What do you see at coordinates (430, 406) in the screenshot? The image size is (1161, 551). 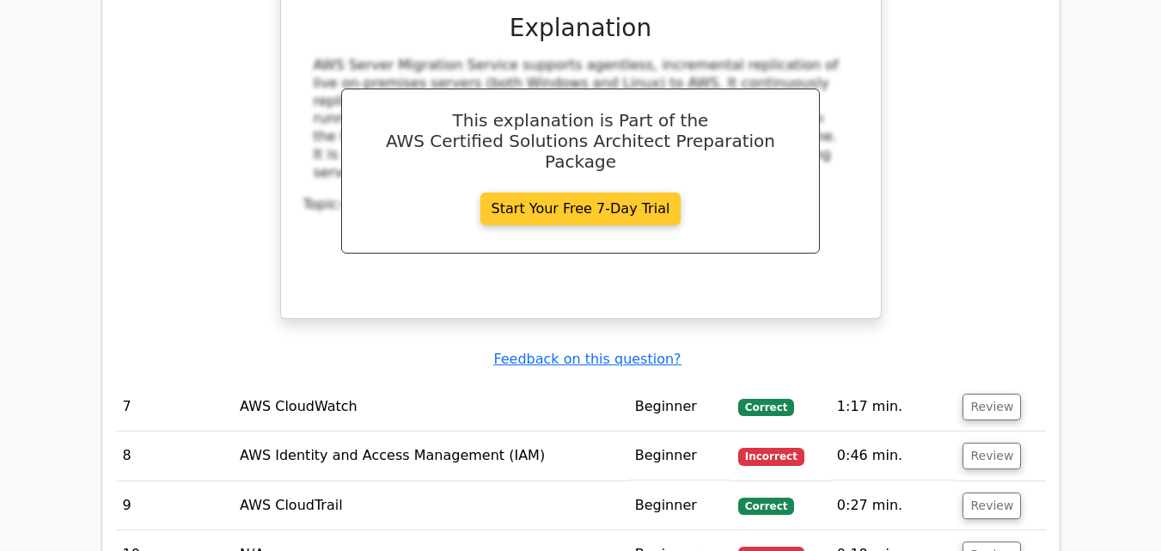 I see `td: AWS CloudWatch` at bounding box center [430, 406].